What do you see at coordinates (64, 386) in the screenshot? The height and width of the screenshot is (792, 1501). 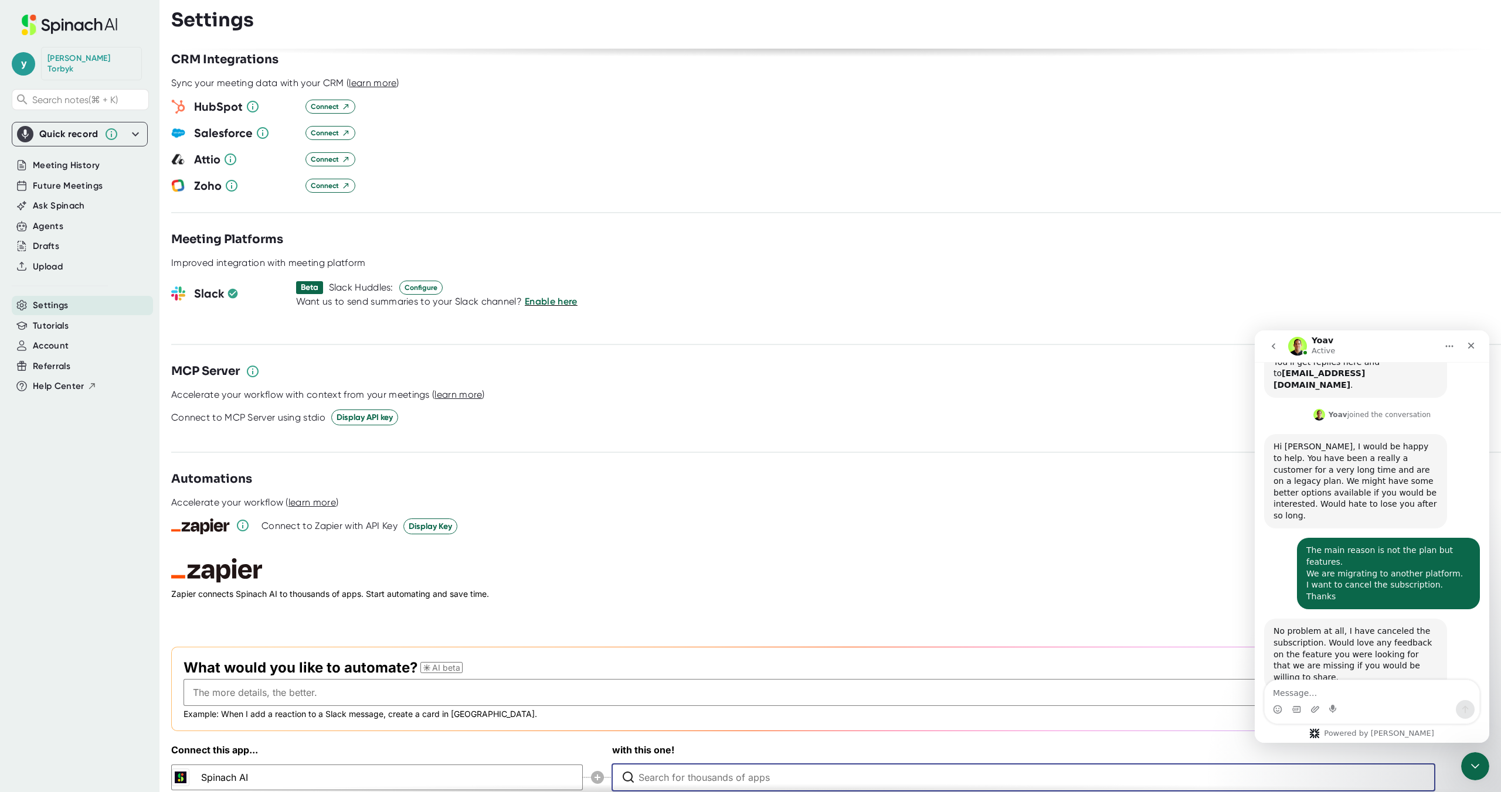 I see `button: Help Center` at bounding box center [64, 386].